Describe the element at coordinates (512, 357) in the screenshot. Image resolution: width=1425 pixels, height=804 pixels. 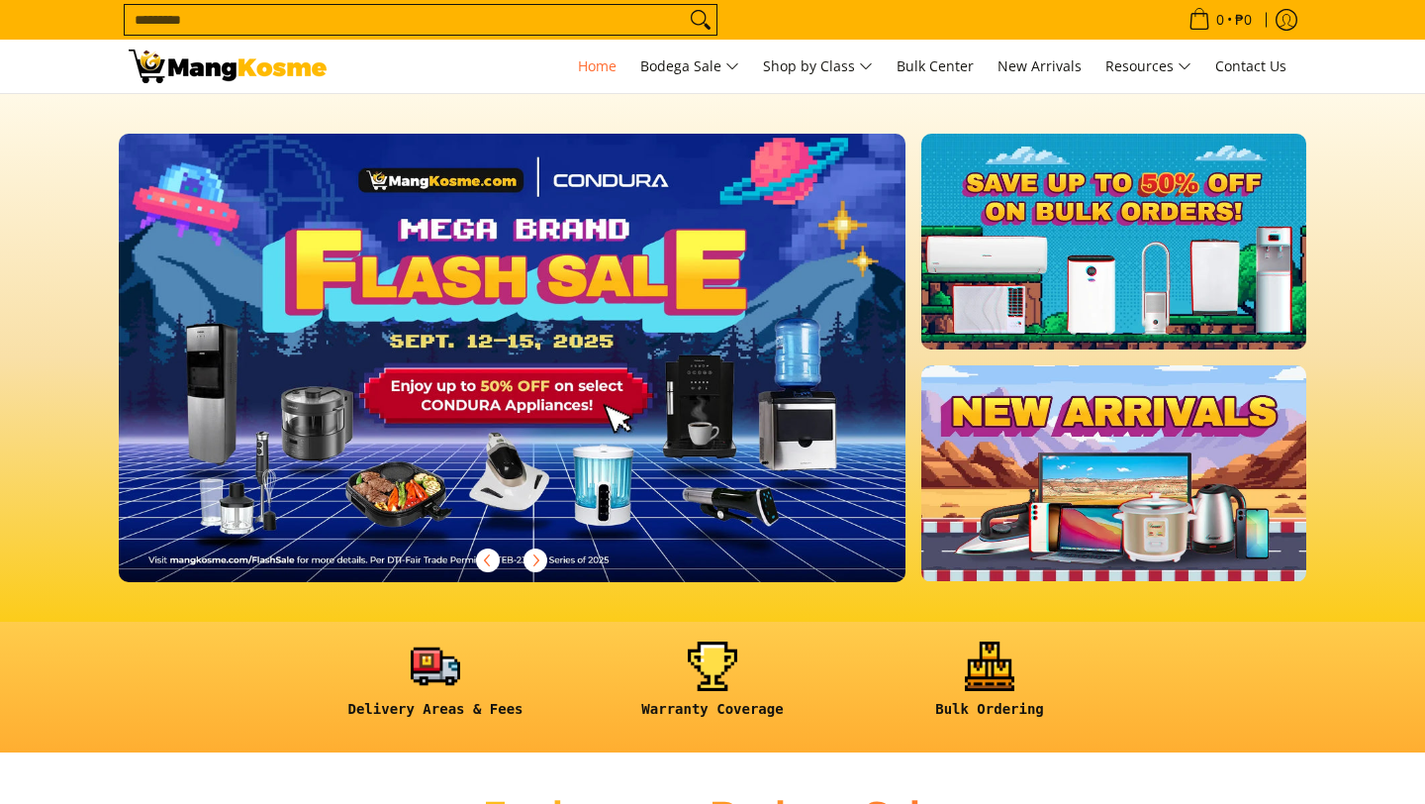
I see `img: Desktop homepage 29339654 2507 42fb b9ff a0650d39e9ed` at that location.